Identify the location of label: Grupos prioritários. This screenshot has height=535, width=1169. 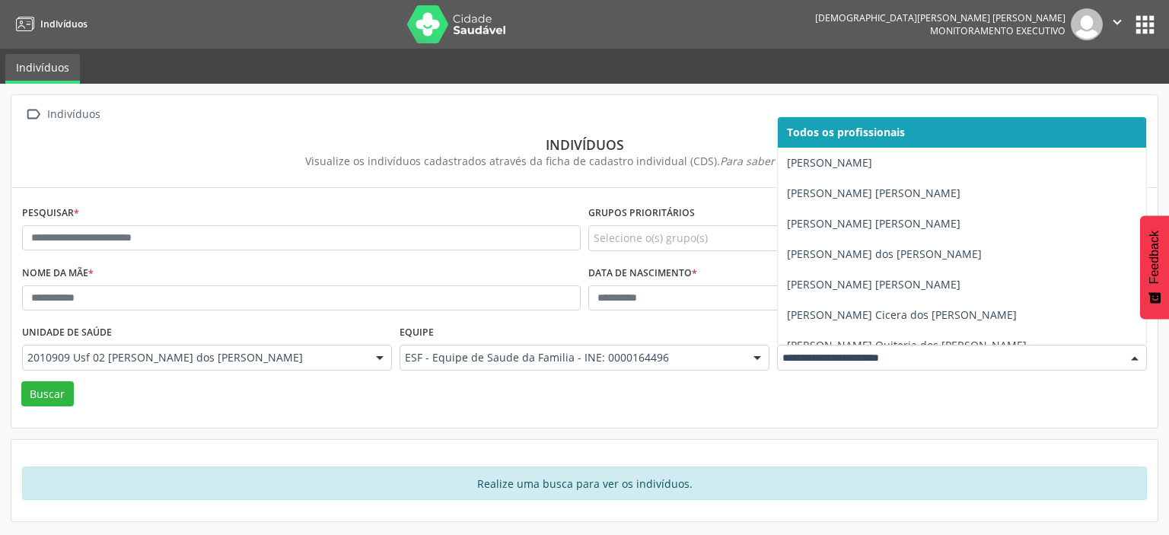
(642, 213).